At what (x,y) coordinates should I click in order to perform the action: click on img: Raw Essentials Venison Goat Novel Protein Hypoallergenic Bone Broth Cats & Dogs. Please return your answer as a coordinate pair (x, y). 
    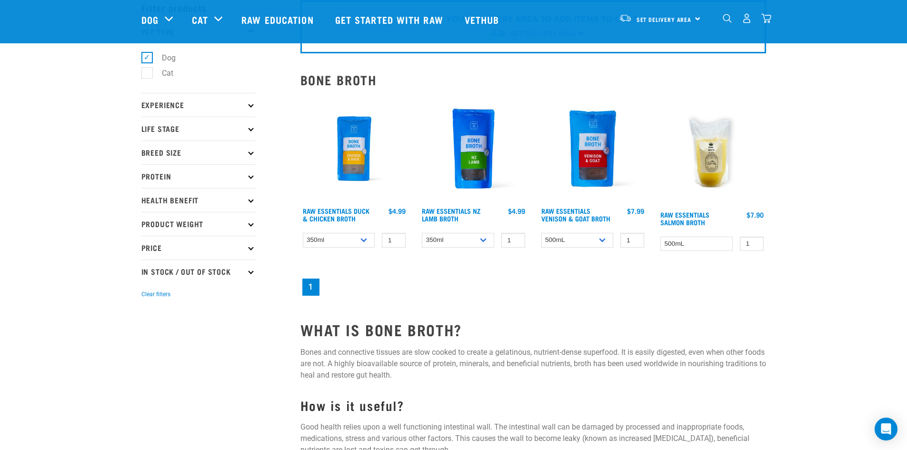
    Looking at the image, I should click on (593, 149).